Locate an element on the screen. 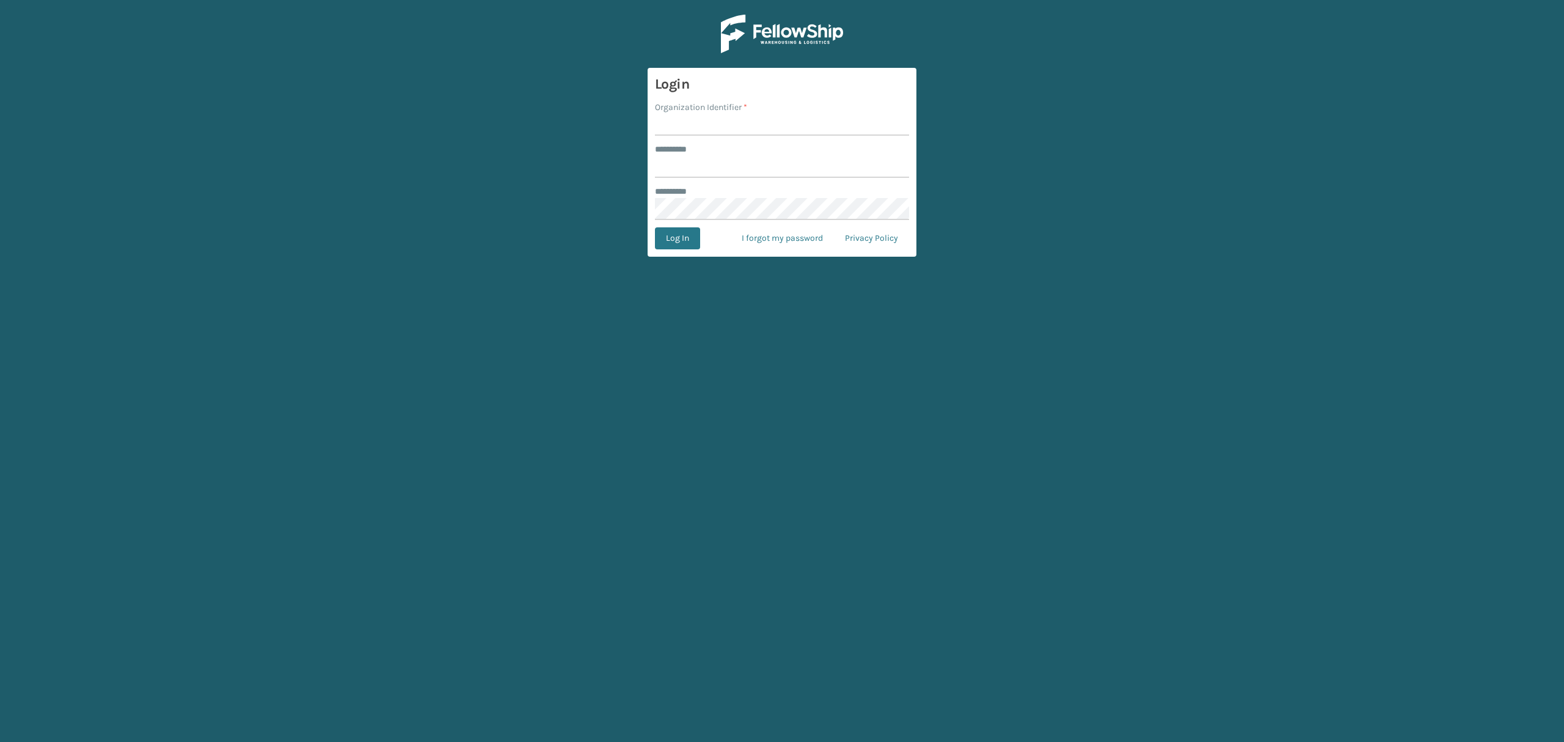 This screenshot has width=1564, height=742. h3: Login is located at coordinates (782, 84).